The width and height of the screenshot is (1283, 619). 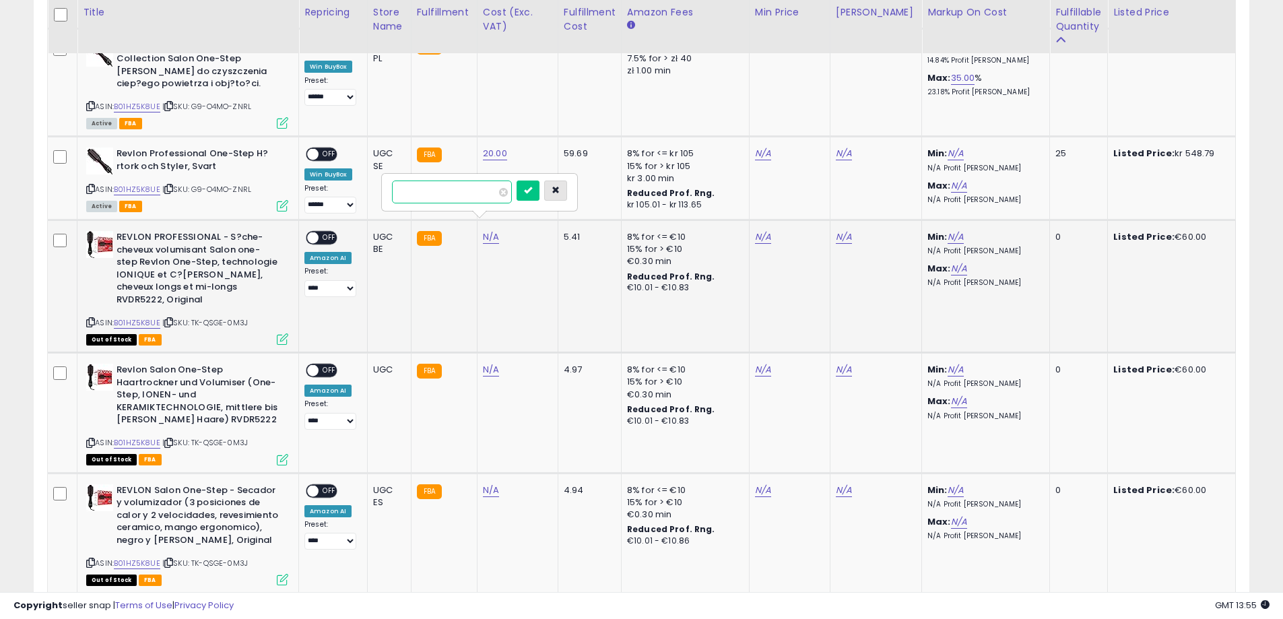 I want to click on div: UGC, so click(x=387, y=370).